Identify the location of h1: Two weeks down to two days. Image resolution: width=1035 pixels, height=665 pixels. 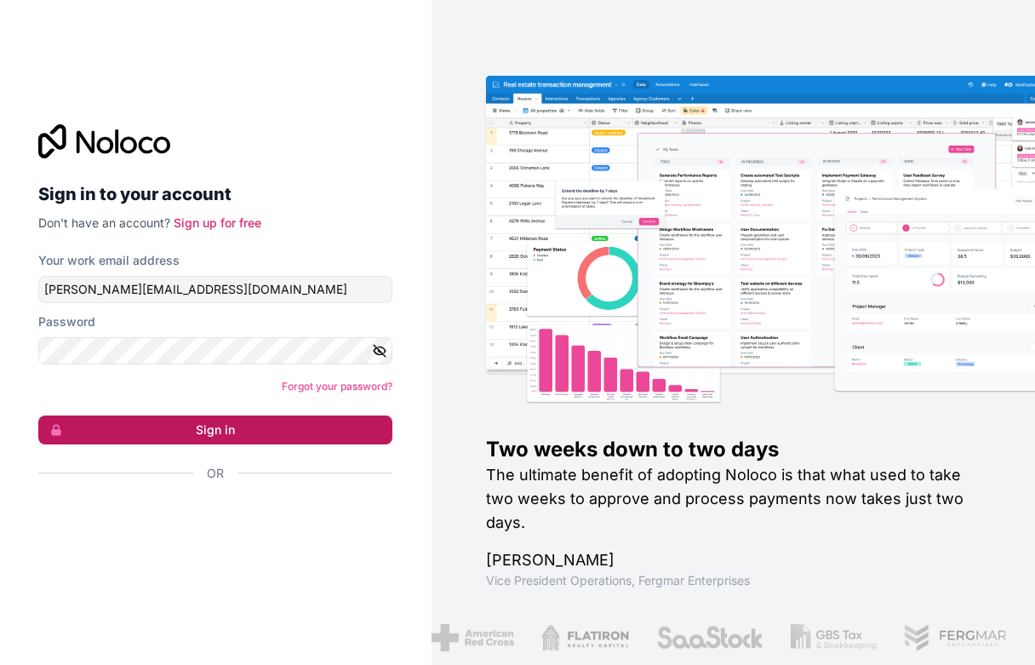
(733, 450).